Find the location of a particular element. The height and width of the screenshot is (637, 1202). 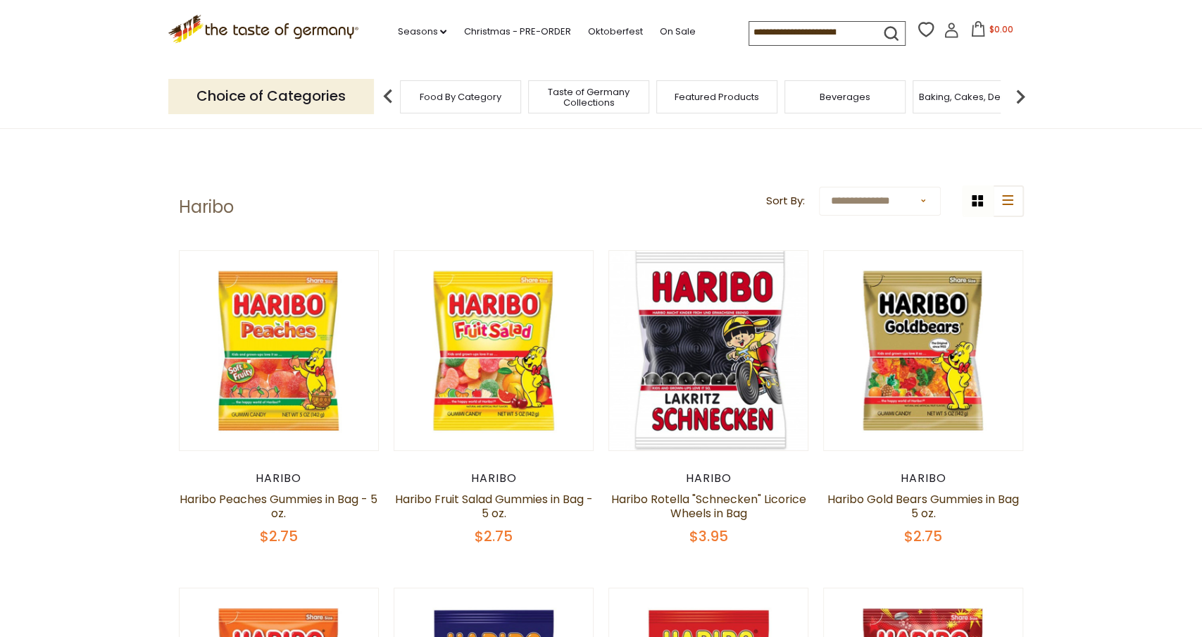

a: Christmas - PRE-ORDER is located at coordinates (517, 32).